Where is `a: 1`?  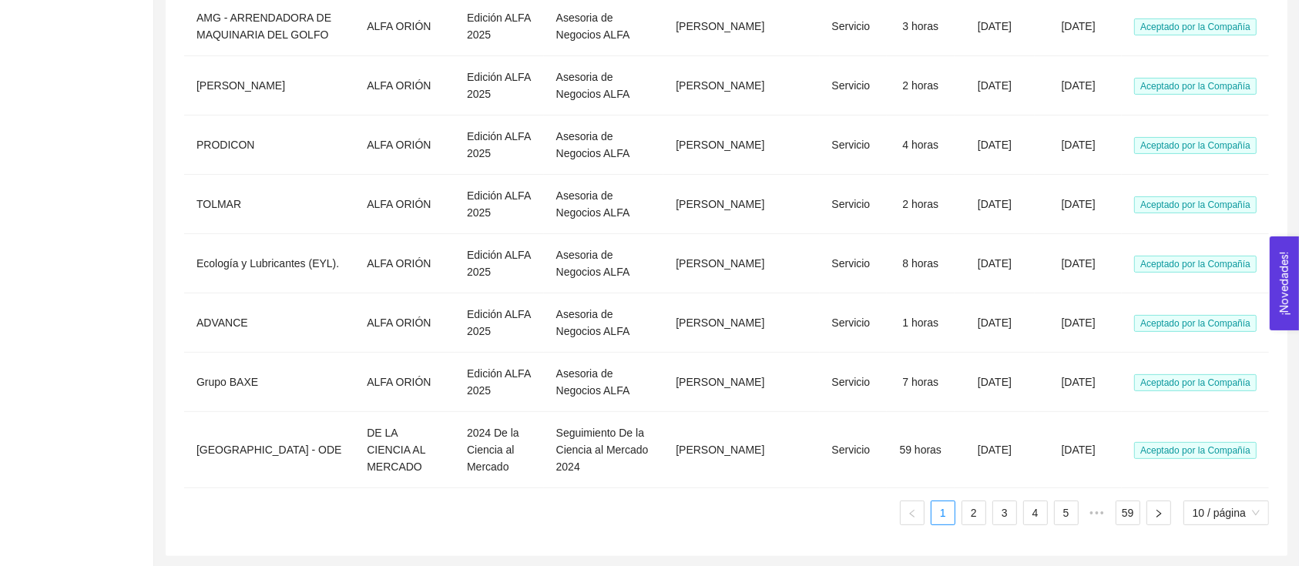 a: 1 is located at coordinates (943, 513).